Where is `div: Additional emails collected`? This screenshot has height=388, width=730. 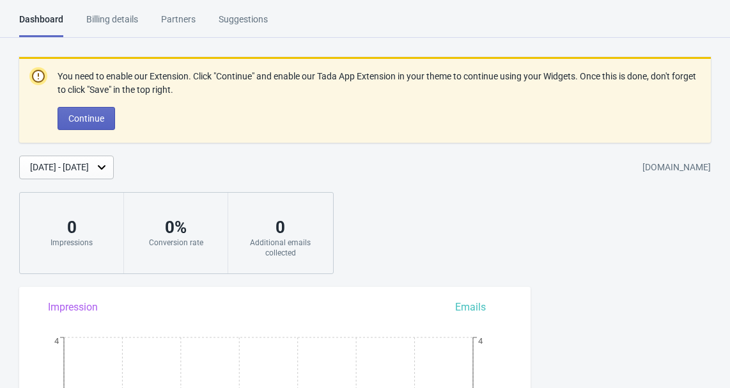 div: Additional emails collected is located at coordinates (280, 248).